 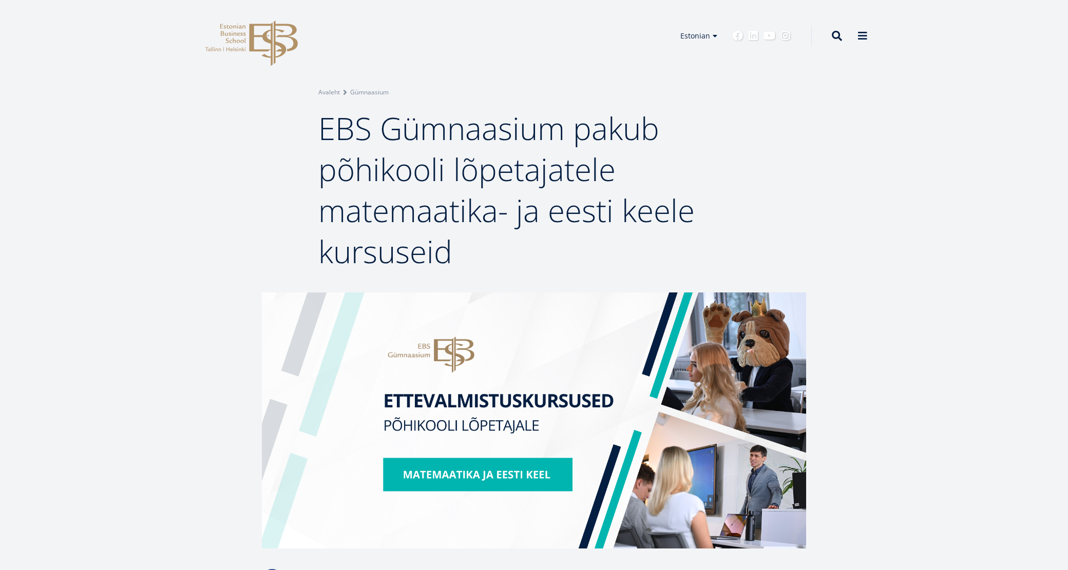 I want to click on span: EBS Gümnaasium pakub põhikooli lõpetajatele matemaatika- ja eesti keele kursuseid, so click(x=506, y=190).